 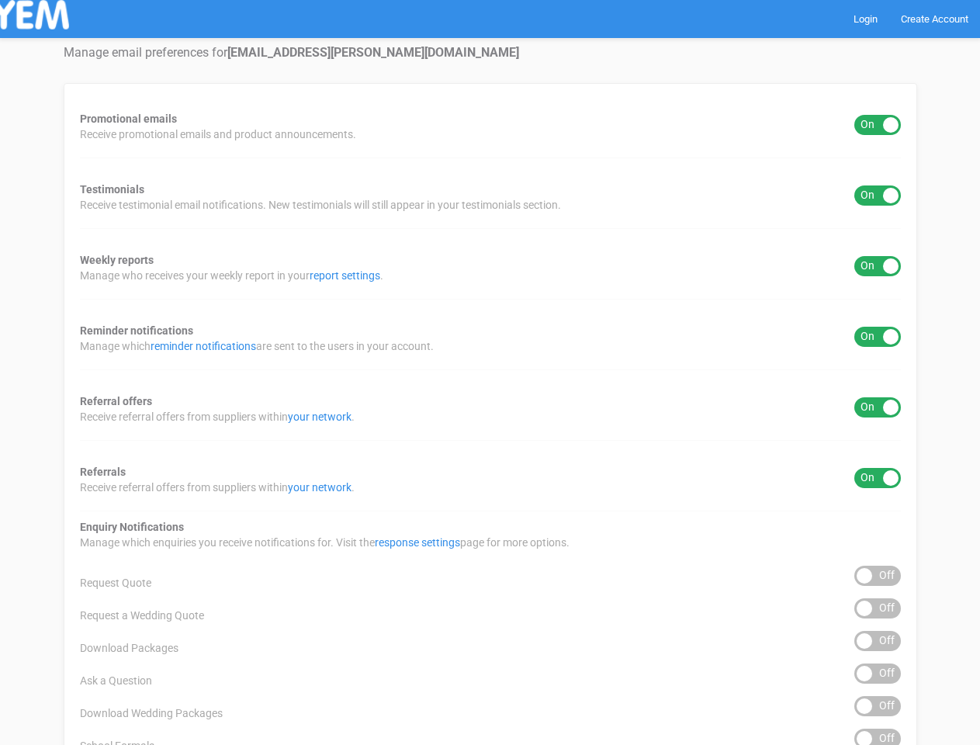 I want to click on strong: Testimonials, so click(x=112, y=189).